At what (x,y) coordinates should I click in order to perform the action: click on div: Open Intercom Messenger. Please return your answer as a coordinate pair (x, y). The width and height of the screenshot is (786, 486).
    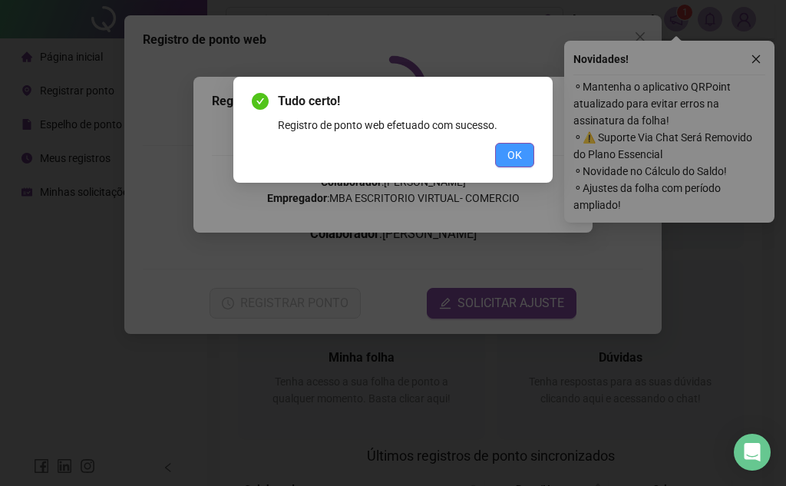
    Looking at the image, I should click on (752, 452).